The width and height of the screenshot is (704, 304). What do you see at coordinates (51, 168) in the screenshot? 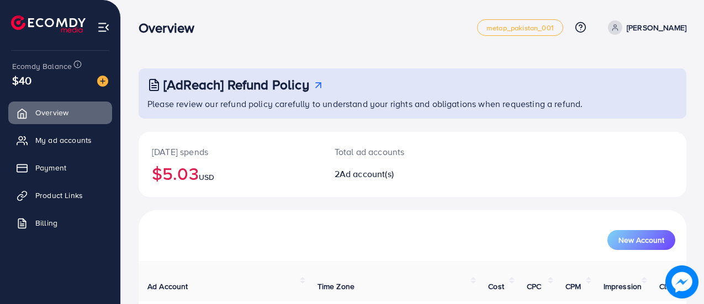
I see `span: Payment` at bounding box center [51, 168].